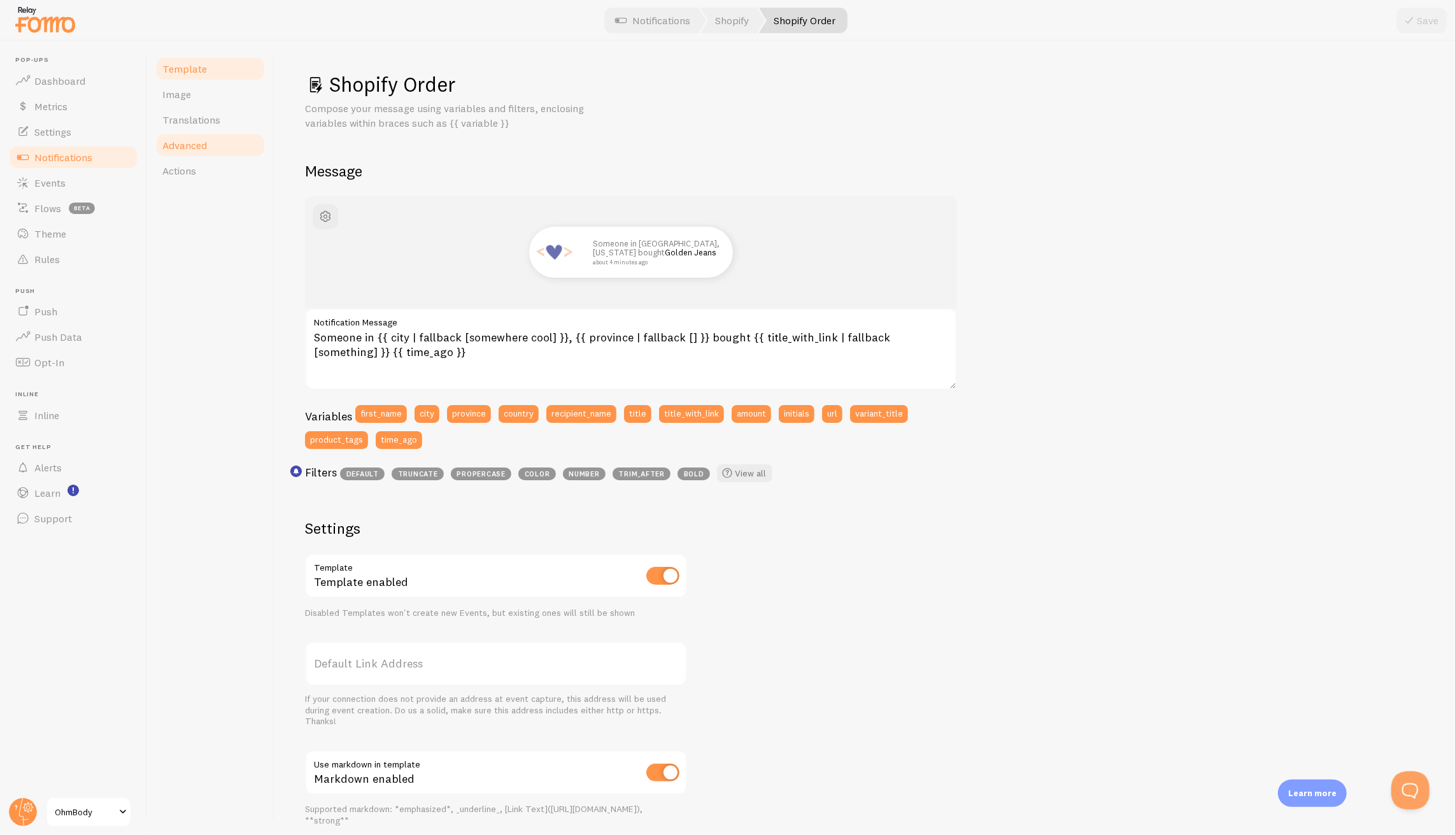 The image size is (1455, 835). I want to click on a: Settings, so click(73, 132).